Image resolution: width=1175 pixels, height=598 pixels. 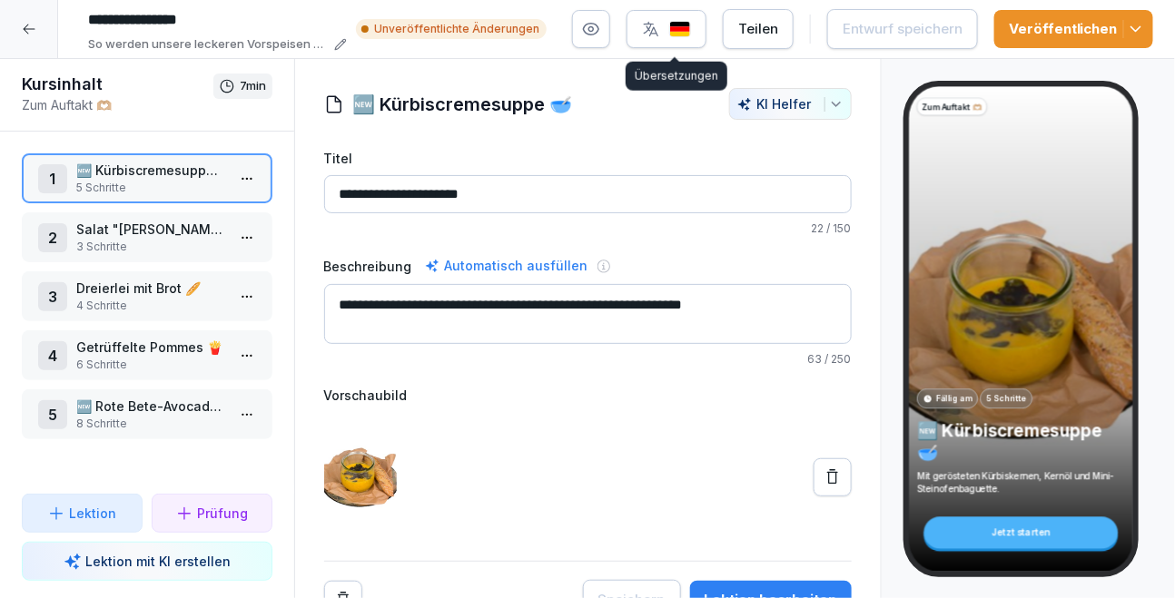 I want to click on p: Prüfung, so click(x=222, y=513).